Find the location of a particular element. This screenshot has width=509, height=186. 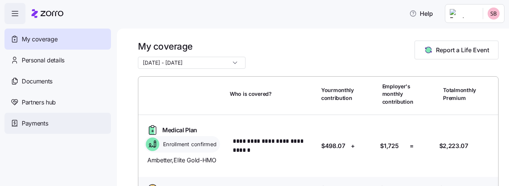

button: Help is located at coordinates (421, 14).